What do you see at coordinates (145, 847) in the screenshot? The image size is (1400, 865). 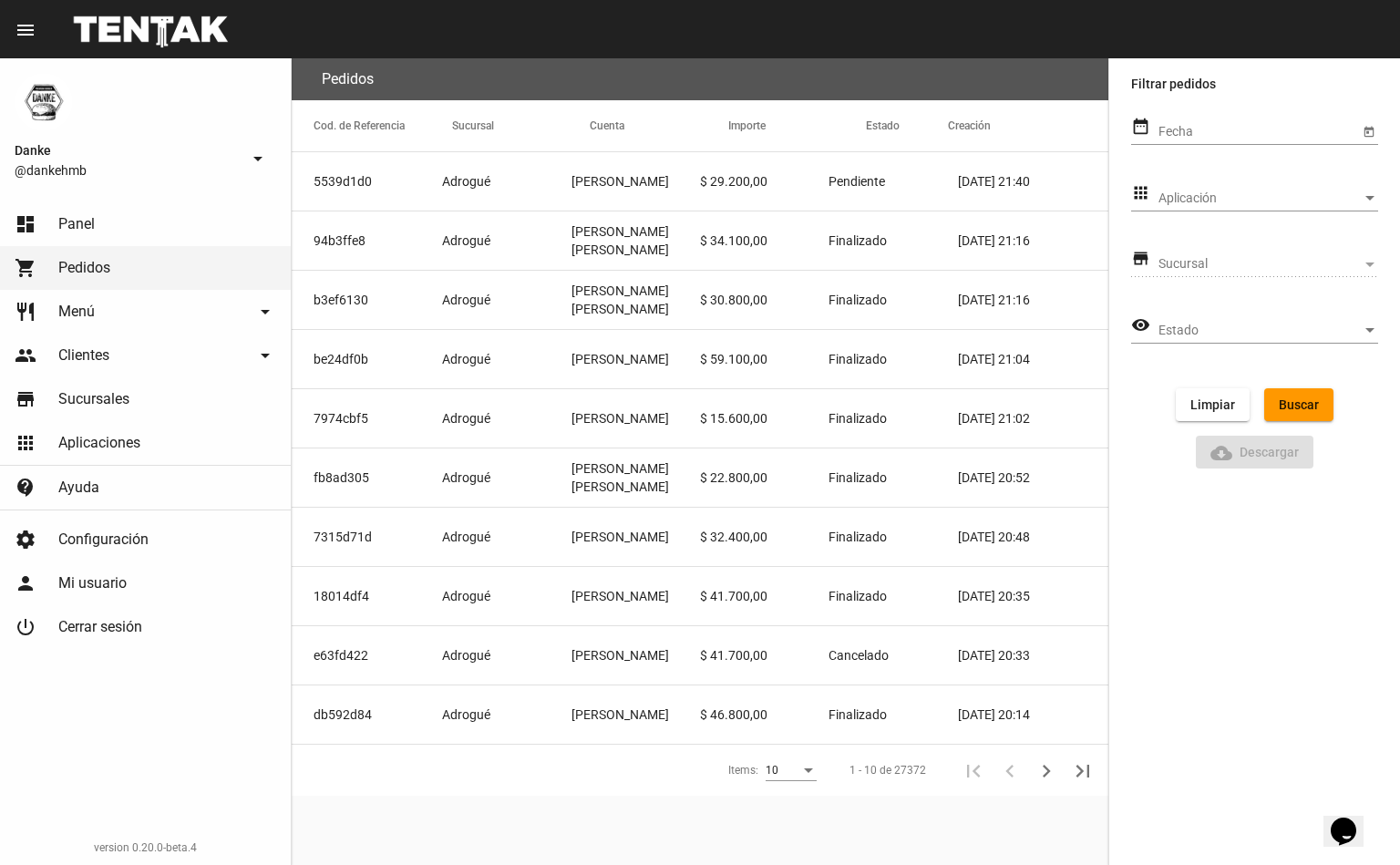 I see `div: version 0.20.0-beta.4` at bounding box center [145, 847].